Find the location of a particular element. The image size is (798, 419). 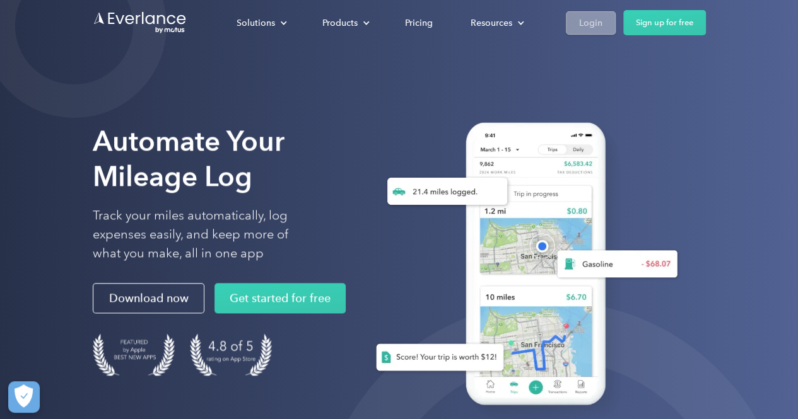

a: Download now is located at coordinates (148, 299).